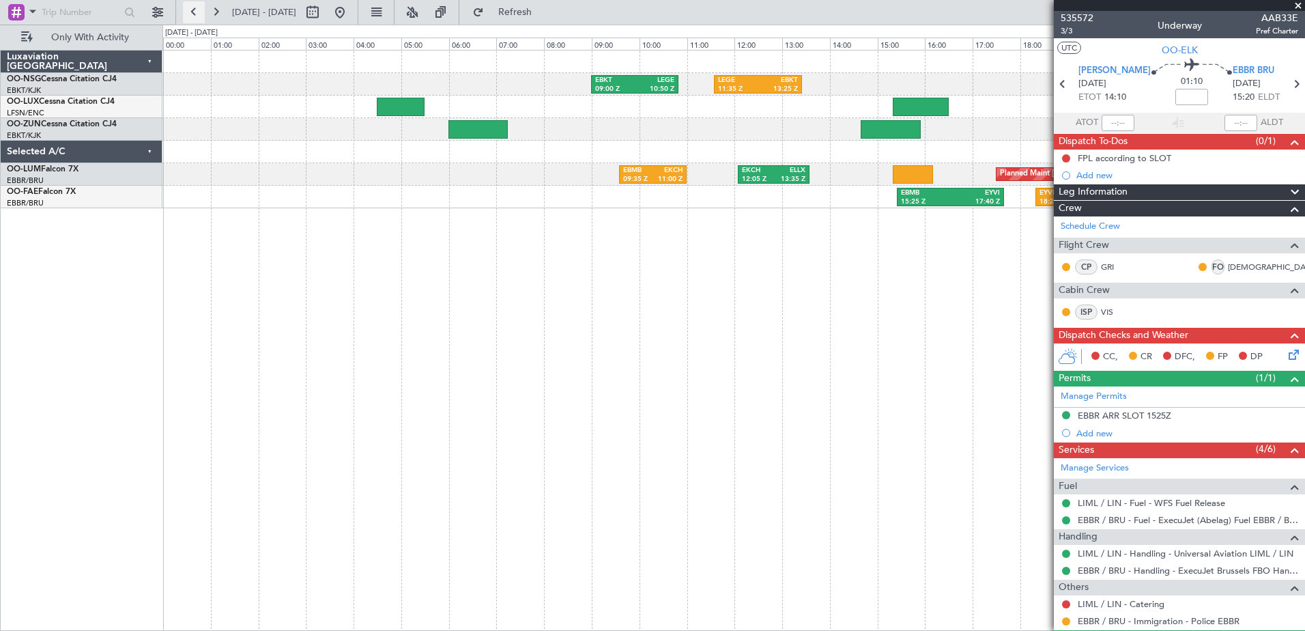 Image resolution: width=1305 pixels, height=631 pixels. I want to click on span: Dispatch Checks and Weather, so click(1123, 335).